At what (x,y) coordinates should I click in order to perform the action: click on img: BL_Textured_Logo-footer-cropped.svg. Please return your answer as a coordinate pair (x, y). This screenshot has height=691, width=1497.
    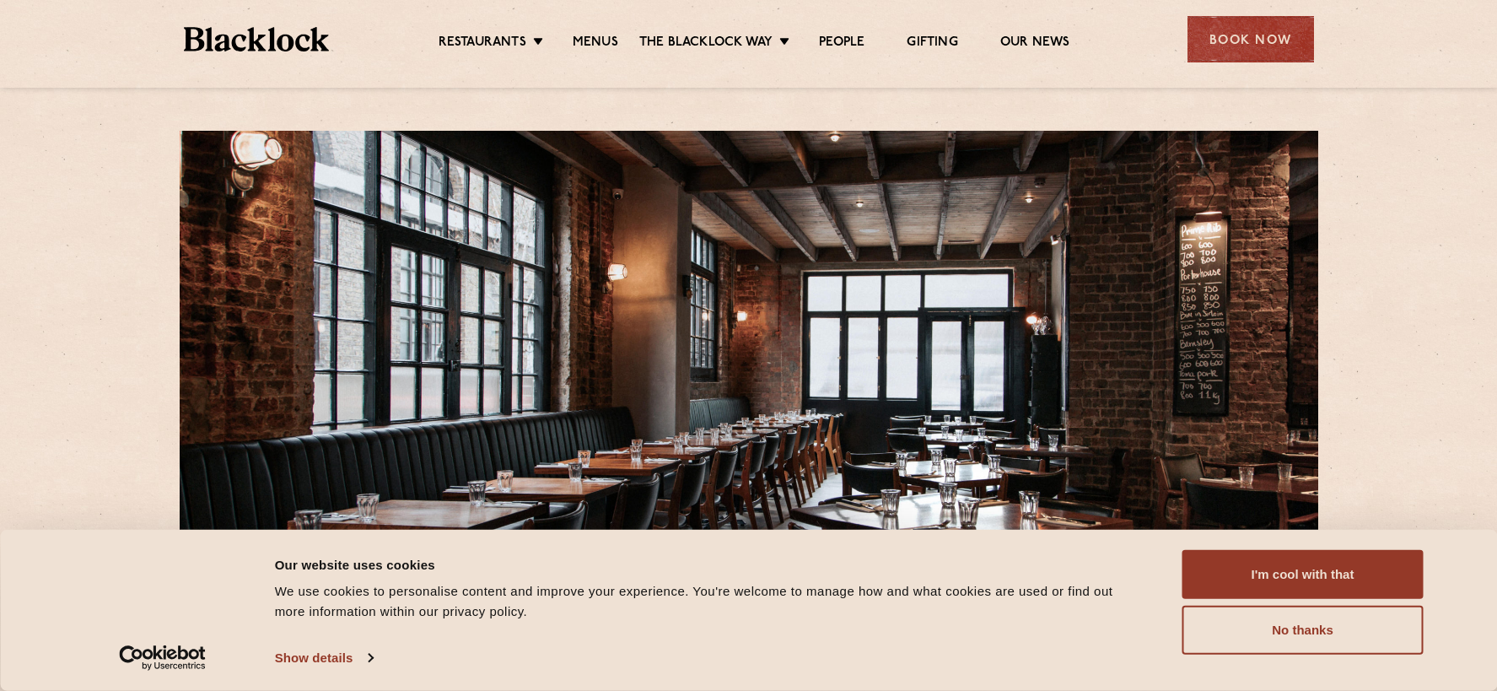
    Looking at the image, I should click on (256, 39).